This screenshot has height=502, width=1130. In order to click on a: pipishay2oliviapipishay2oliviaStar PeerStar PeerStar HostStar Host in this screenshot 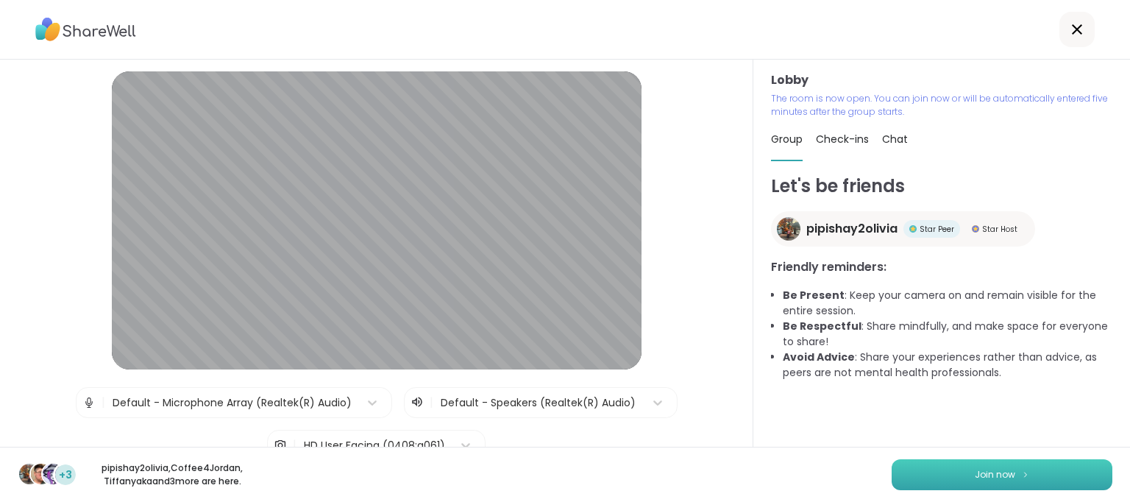, I will do `click(903, 229)`.